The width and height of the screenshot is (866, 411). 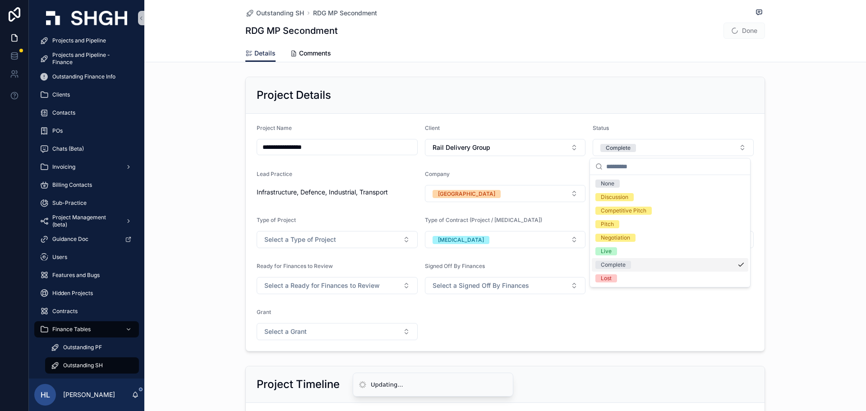 I want to click on span: Sub-Practice, so click(x=69, y=203).